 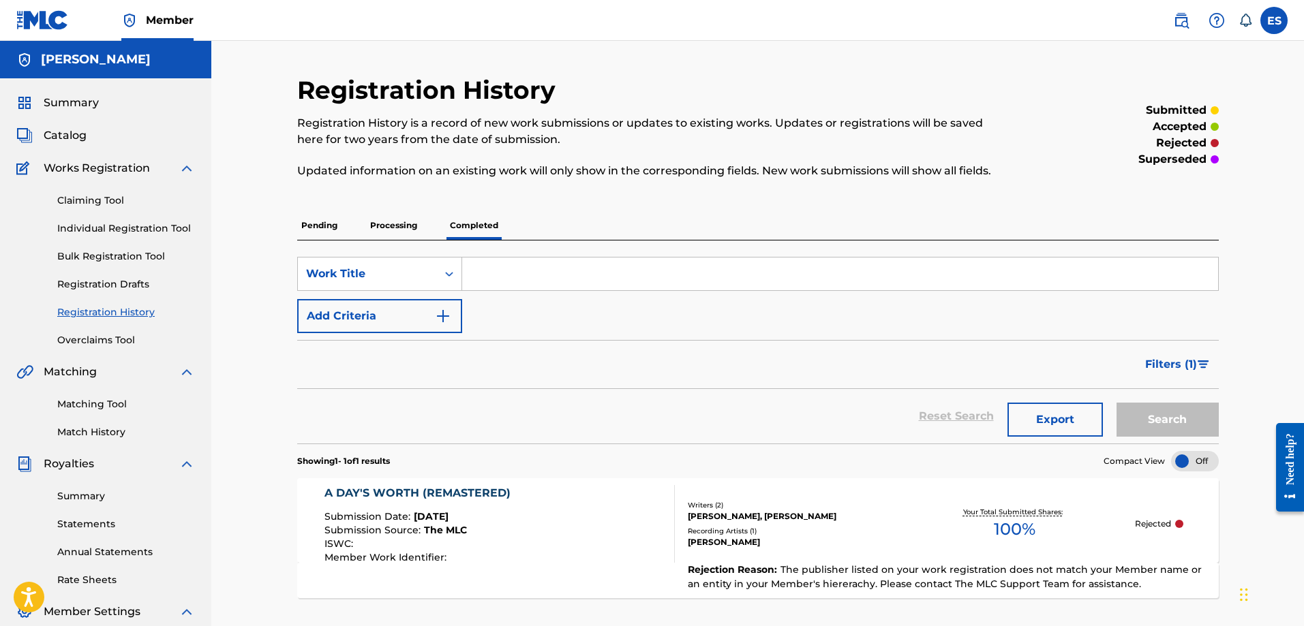 What do you see at coordinates (95, 59) in the screenshot?
I see `h5: Edward C Stephens Jr` at bounding box center [95, 59].